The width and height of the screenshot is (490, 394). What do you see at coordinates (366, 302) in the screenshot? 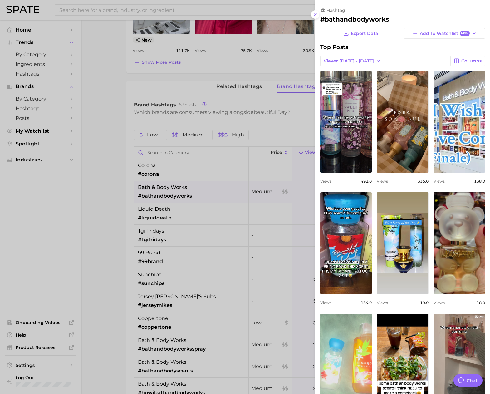
I see `span: 134.0` at bounding box center [366, 302].